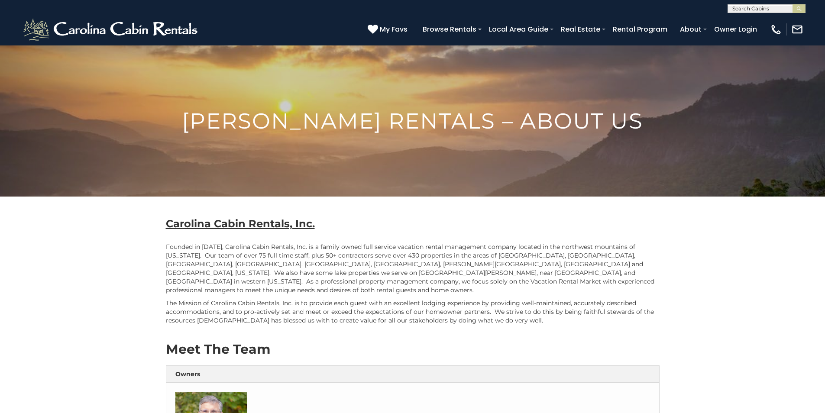 This screenshot has height=413, width=825. Describe the element at coordinates (188, 374) in the screenshot. I see `strong: Owners` at that location.